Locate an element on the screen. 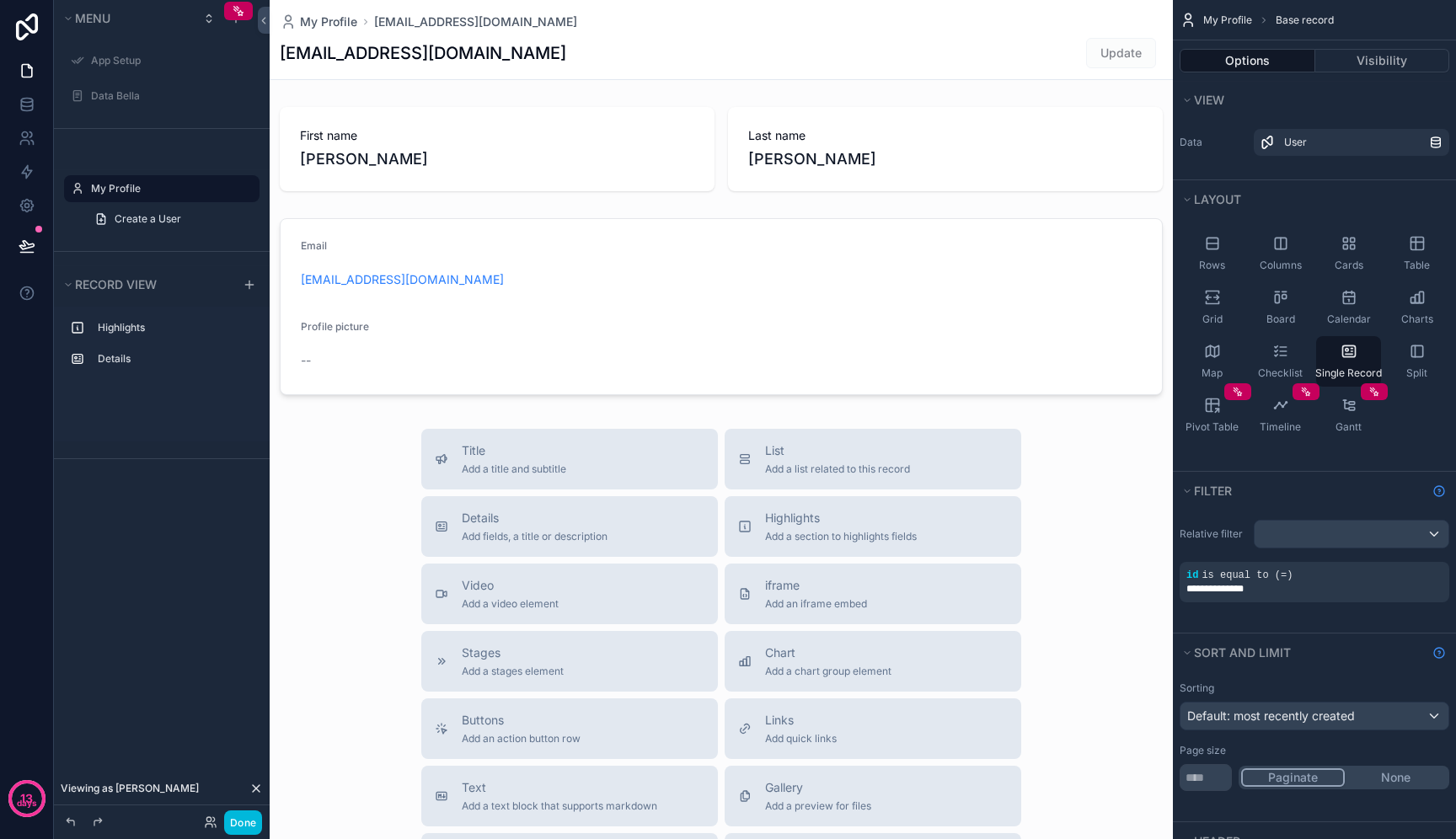  button: Split is located at coordinates (1417, 361).